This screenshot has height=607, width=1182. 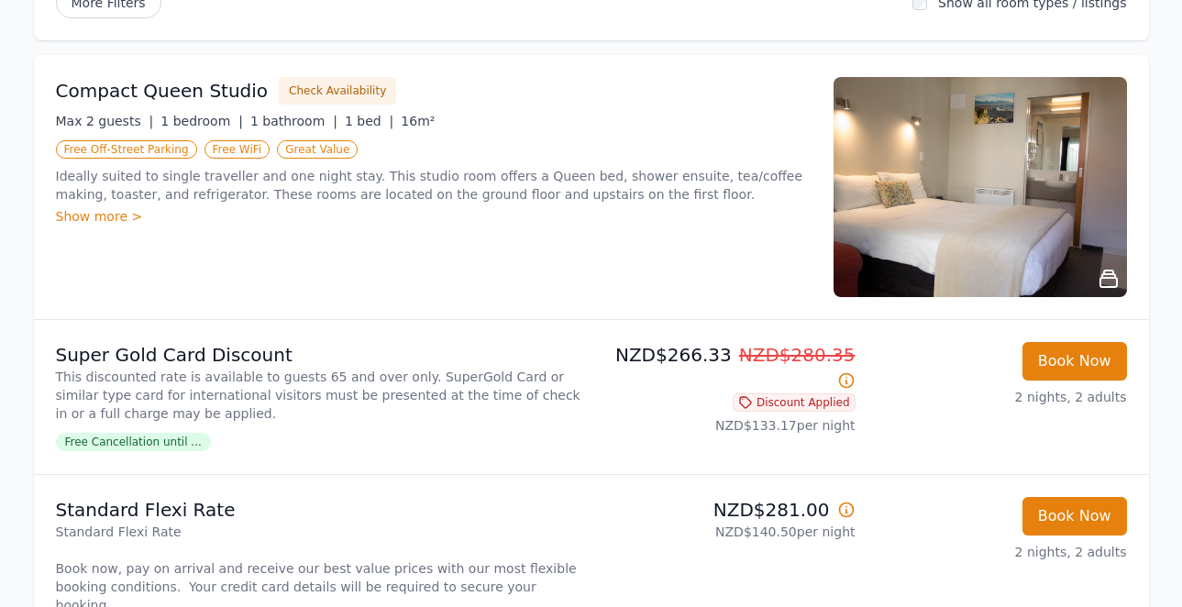 What do you see at coordinates (417, 121) in the screenshot?
I see `span: 16m²` at bounding box center [417, 121].